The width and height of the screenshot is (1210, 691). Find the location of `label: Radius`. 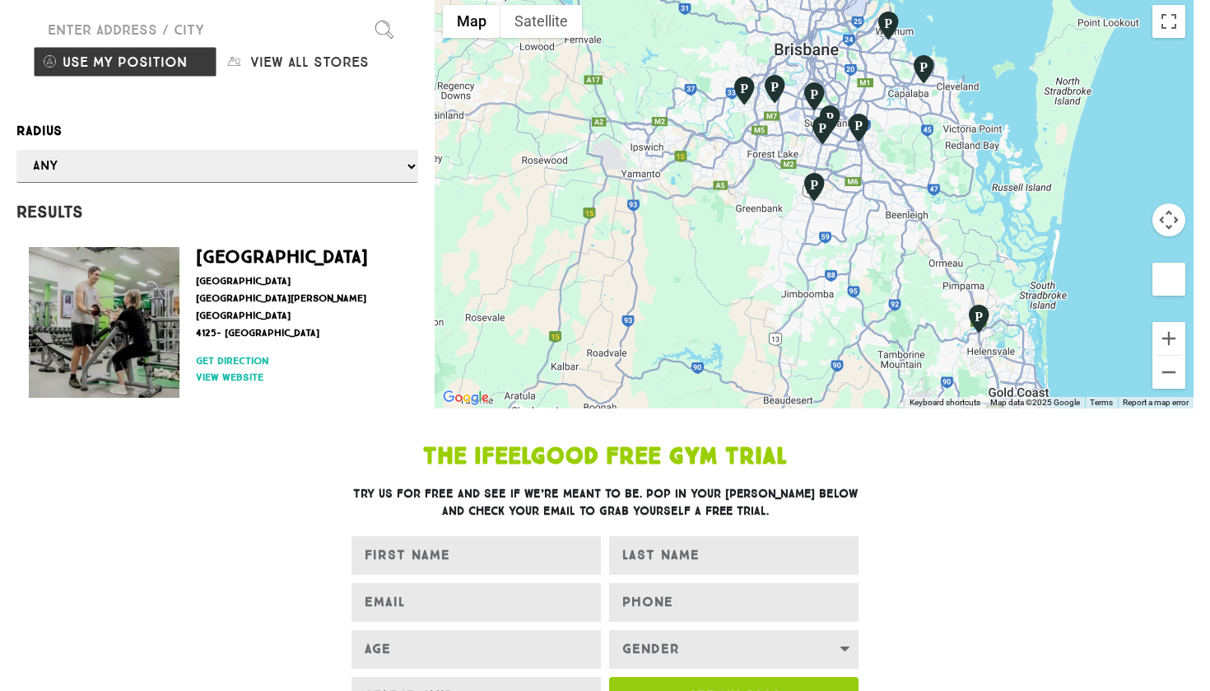

label: Radius is located at coordinates (217, 131).